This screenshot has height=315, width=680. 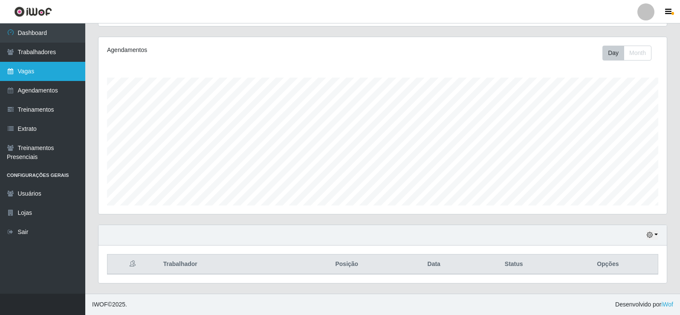 What do you see at coordinates (434, 264) in the screenshot?
I see `th: Data` at bounding box center [434, 264].